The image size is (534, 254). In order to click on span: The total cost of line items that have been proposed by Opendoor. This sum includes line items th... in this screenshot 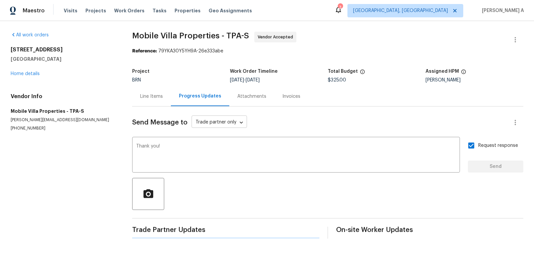, I will do `click(363, 73)`.